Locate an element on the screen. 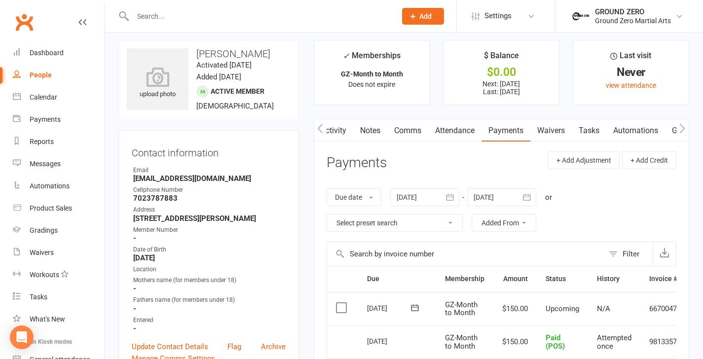 The image size is (703, 359). a: Dashboard is located at coordinates (58, 53).